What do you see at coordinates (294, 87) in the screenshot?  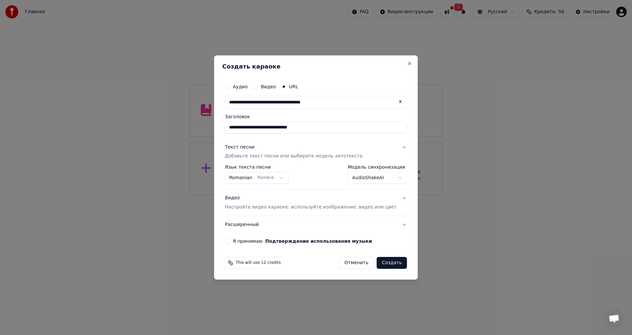 I see `label: URL` at bounding box center [294, 87].